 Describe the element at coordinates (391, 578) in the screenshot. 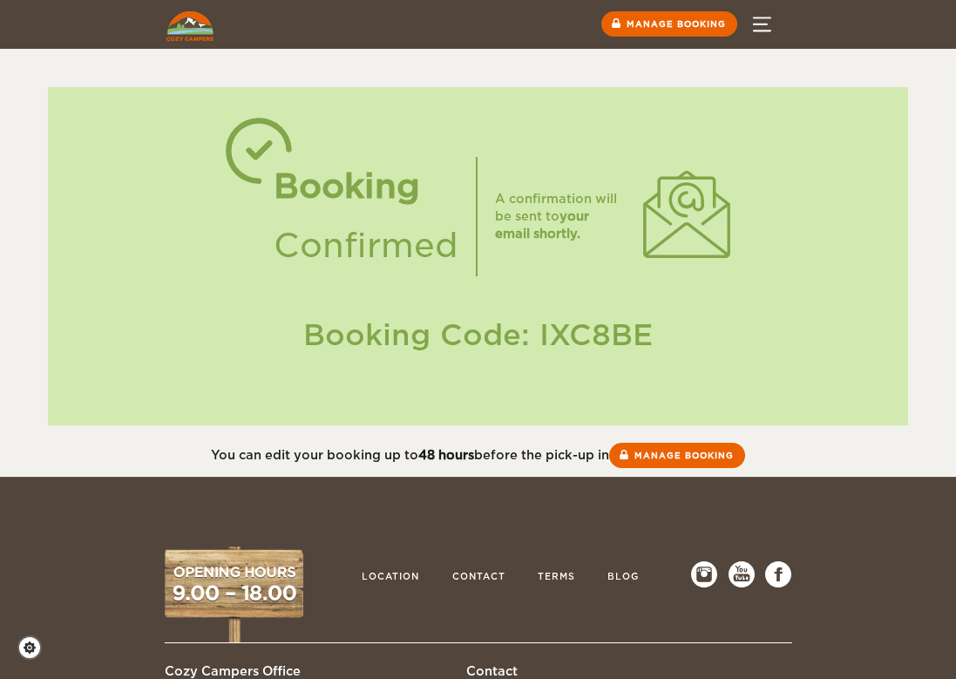

I see `a: Location` at that location.